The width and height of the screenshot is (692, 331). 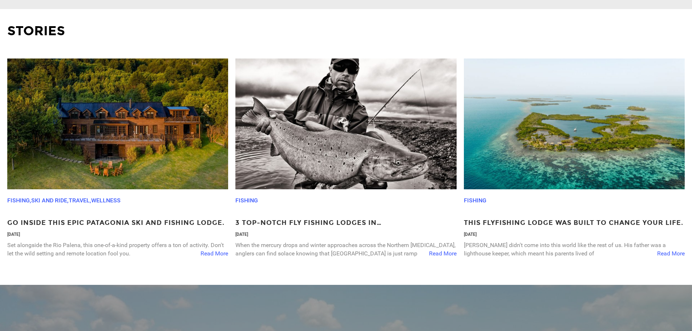 I want to click on img: NEC1-800x500.jpg, so click(x=574, y=124).